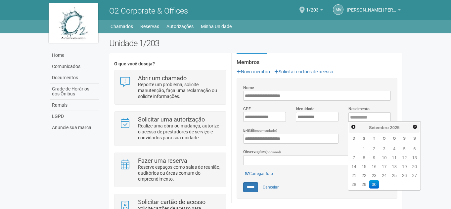 The width and height of the screenshot is (451, 209). Describe the element at coordinates (75, 67) in the screenshot. I see `a: Comunicados` at that location.